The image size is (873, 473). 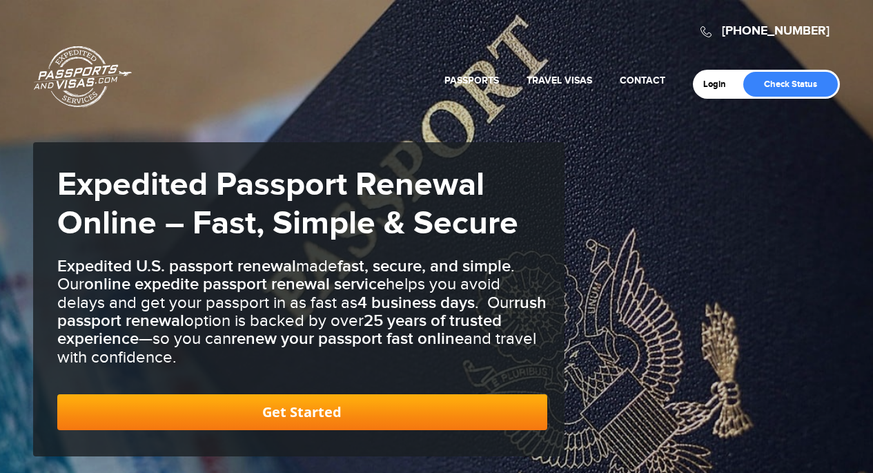 I want to click on b: online expedite passport renewal service, so click(x=235, y=284).